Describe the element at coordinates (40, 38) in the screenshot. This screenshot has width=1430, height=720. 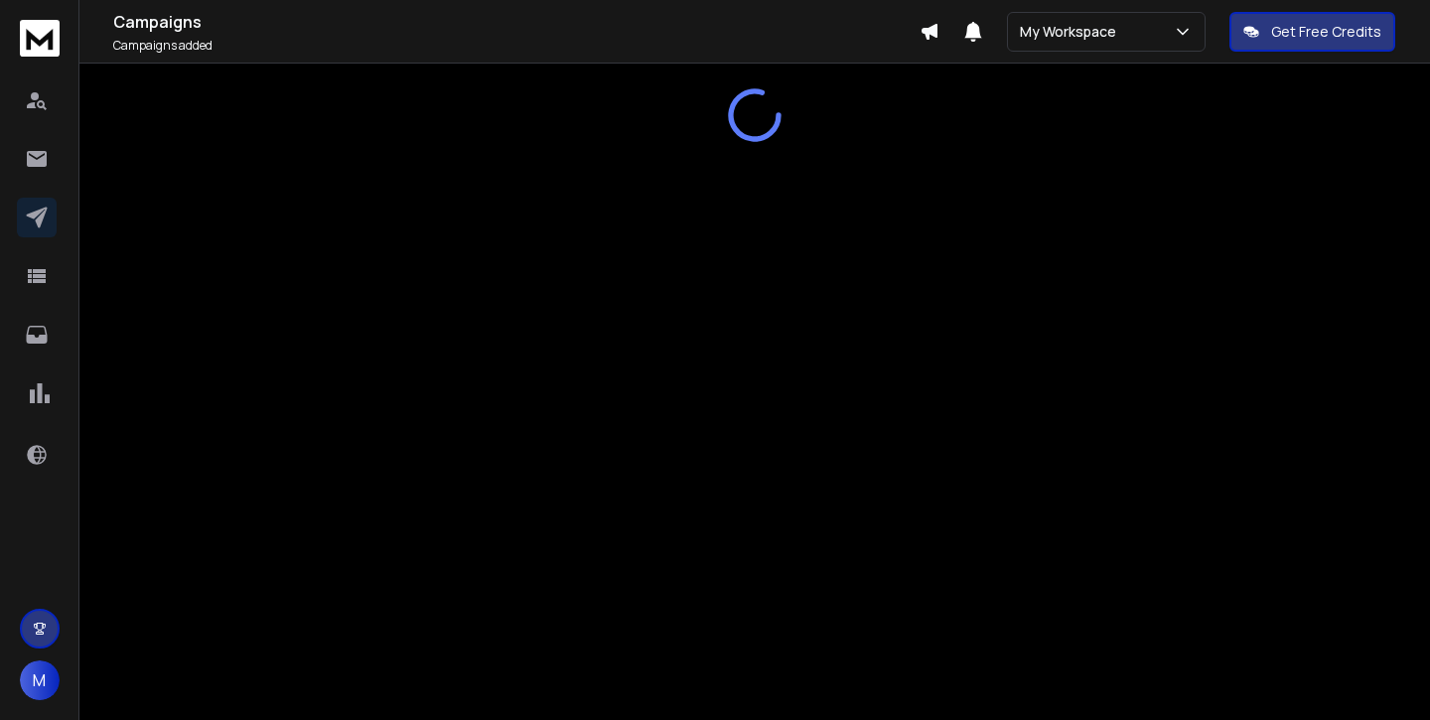
I see `img: logo` at that location.